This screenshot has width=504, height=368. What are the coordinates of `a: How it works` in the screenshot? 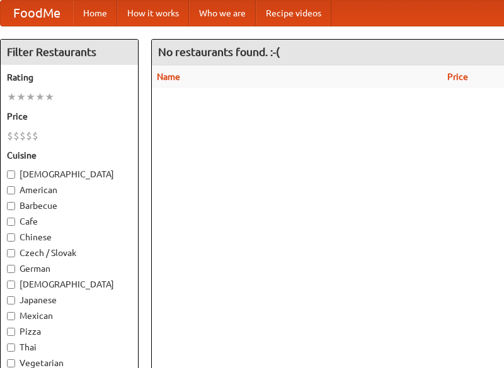 It's located at (153, 13).